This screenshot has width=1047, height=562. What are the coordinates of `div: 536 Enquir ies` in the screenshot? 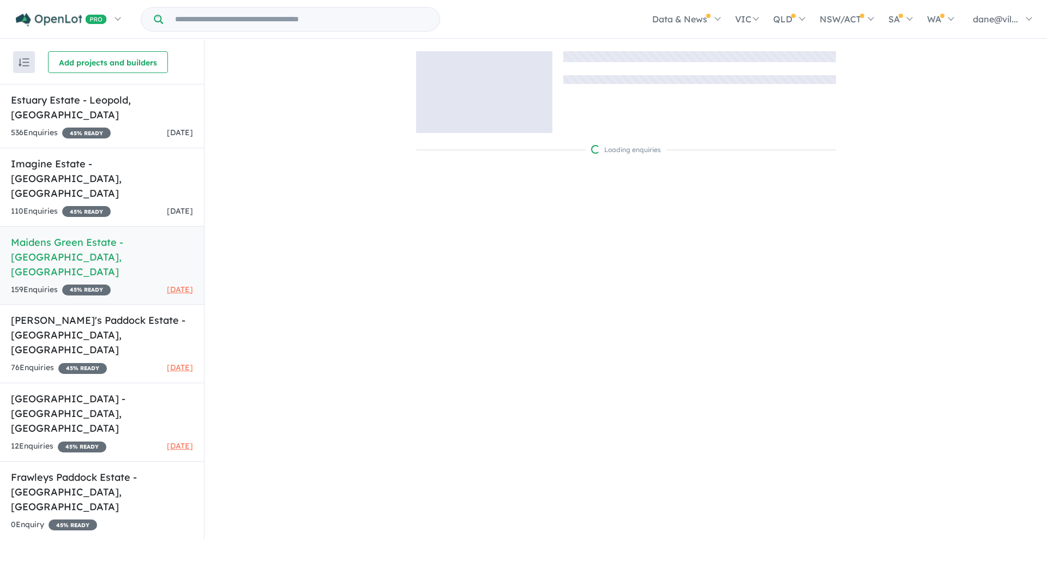 It's located at (61, 133).